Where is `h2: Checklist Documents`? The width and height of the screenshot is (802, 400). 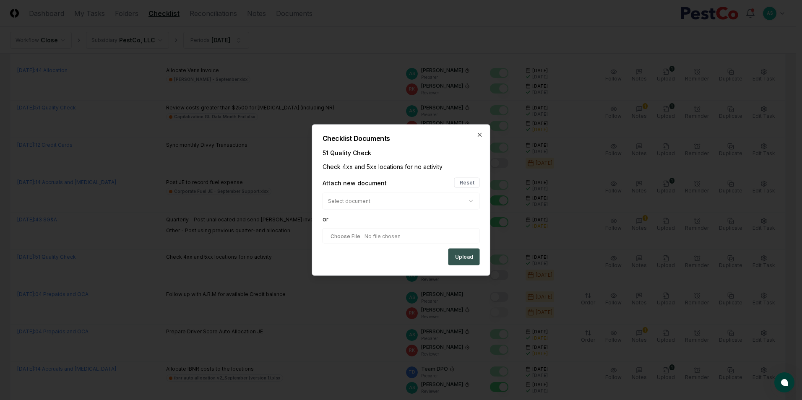
h2: Checklist Documents is located at coordinates (401, 138).